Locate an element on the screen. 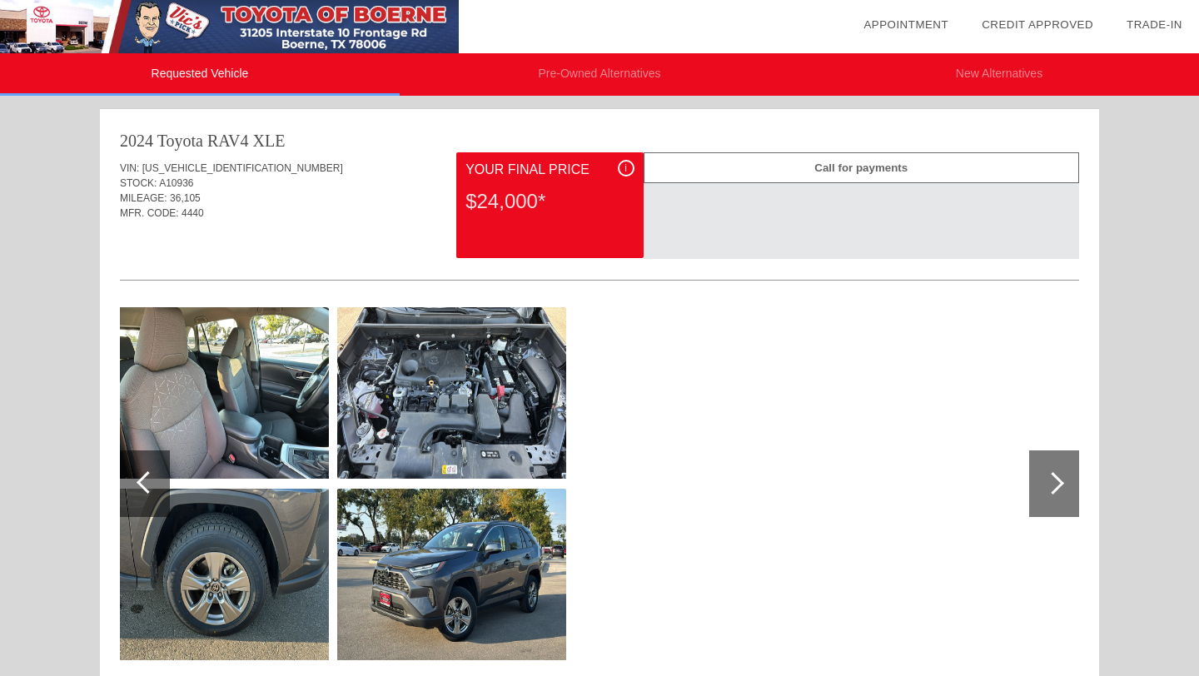  span: 4440 is located at coordinates (192, 213).